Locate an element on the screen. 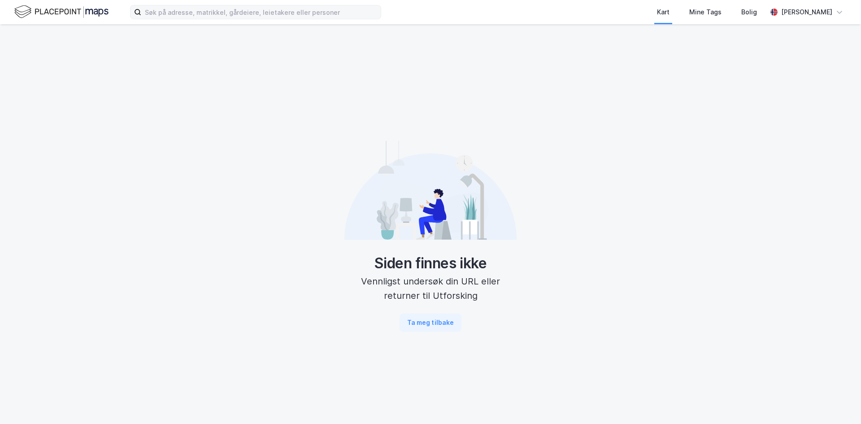  div: Kontrollprogram for chat is located at coordinates (838, 402).